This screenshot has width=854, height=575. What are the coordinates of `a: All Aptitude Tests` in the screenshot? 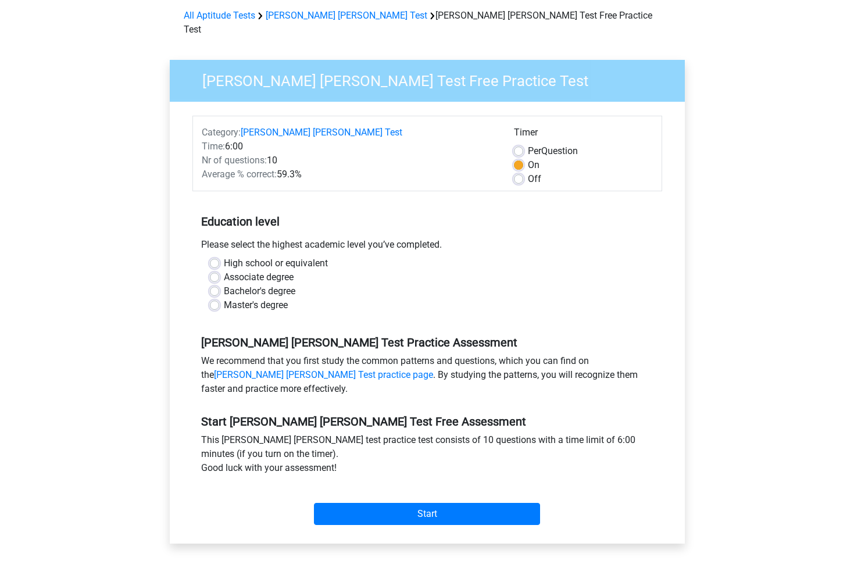 It's located at (219, 15).